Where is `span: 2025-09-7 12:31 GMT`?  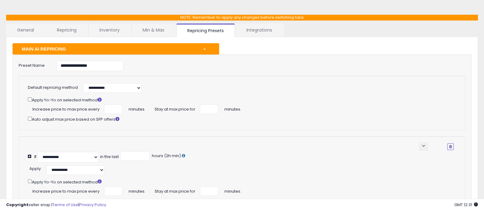 span: 2025-09-7 12:31 GMT is located at coordinates (466, 205).